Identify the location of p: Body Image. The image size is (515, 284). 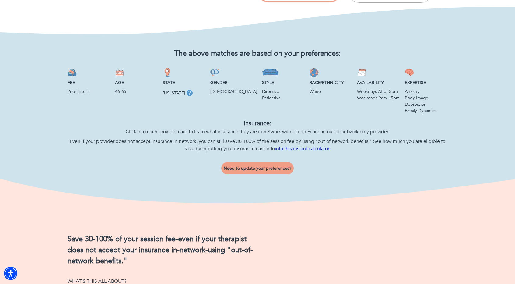
(426, 98).